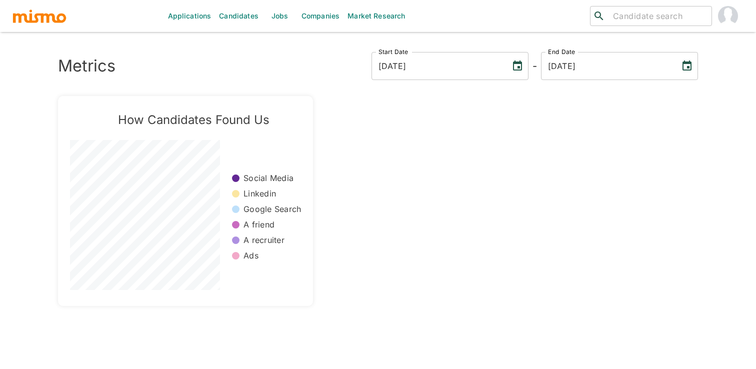  What do you see at coordinates (259, 193) in the screenshot?
I see `p: Linkedin` at bounding box center [259, 193].